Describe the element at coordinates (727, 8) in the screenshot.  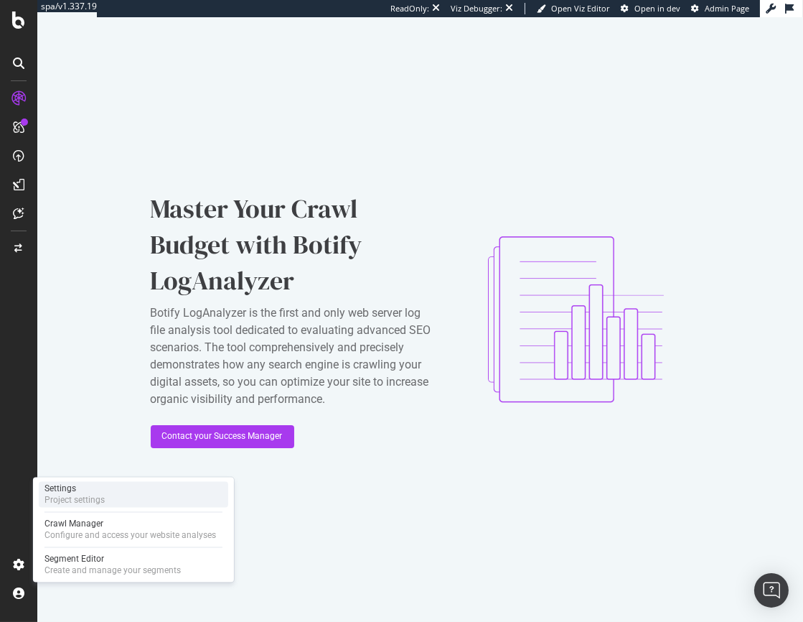
I see `span: Admin Page` at that location.